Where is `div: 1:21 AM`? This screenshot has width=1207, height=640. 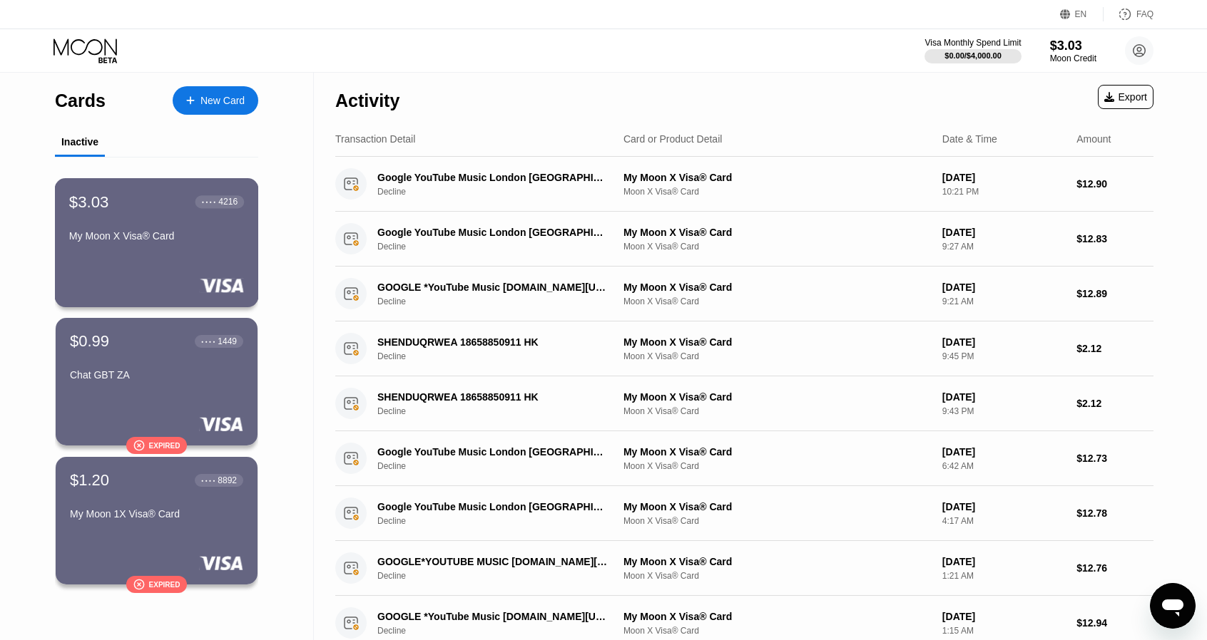 div: 1:21 AM is located at coordinates (1003, 576).